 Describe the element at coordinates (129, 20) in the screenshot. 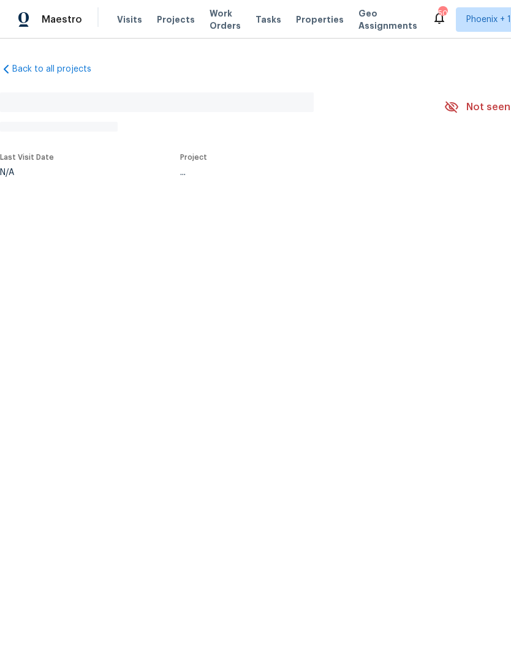

I see `span: Visits` at that location.